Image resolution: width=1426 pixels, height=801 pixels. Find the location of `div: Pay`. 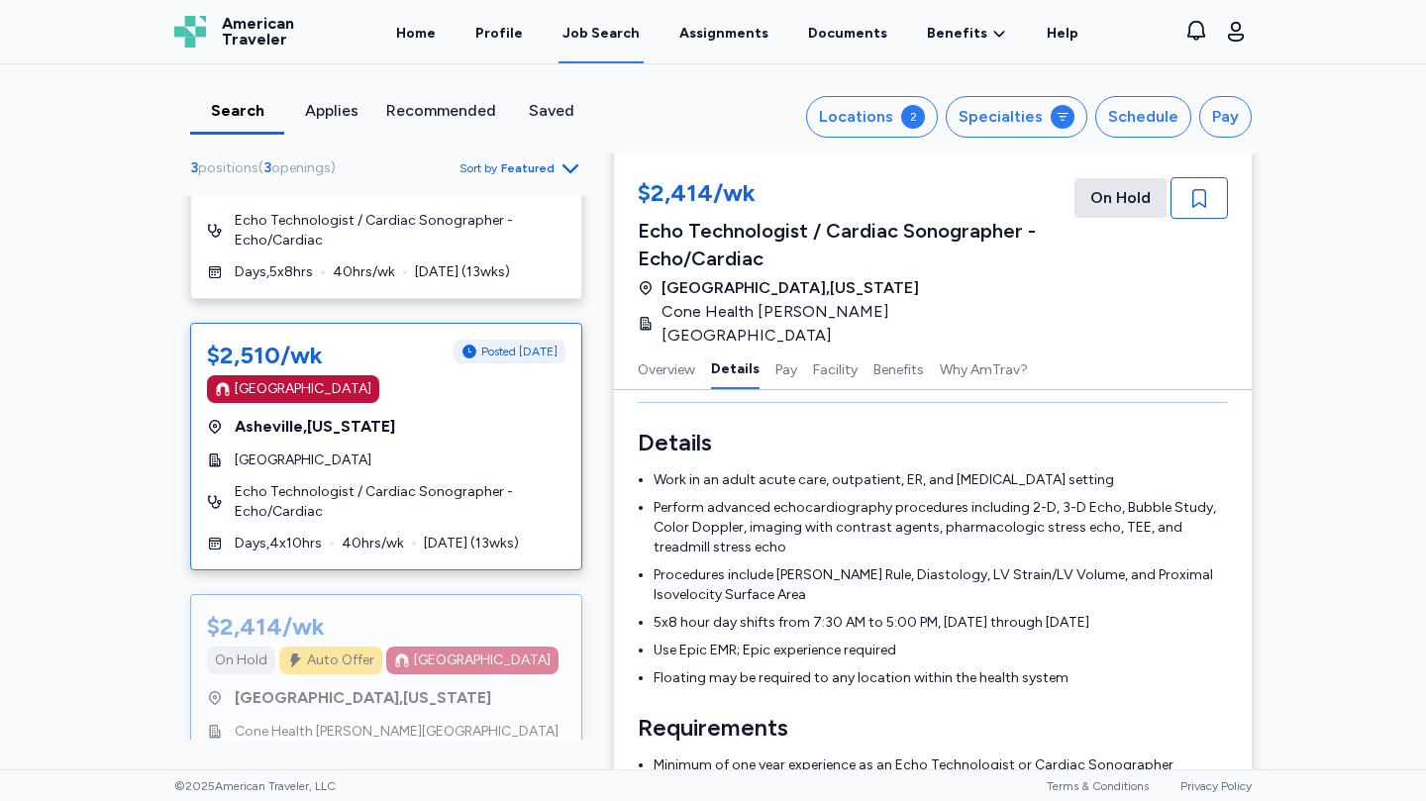

div: Pay is located at coordinates (1225, 117).